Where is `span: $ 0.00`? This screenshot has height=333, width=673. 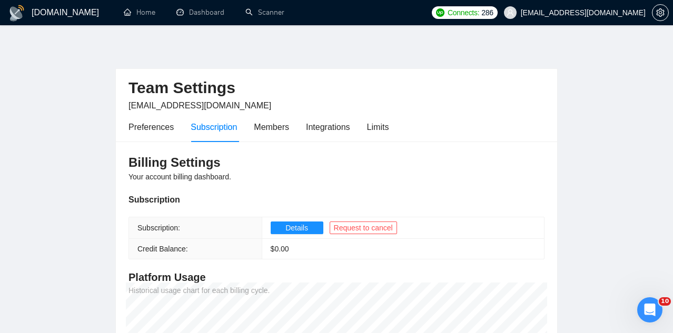
span: $ 0.00 is located at coordinates (279, 249).